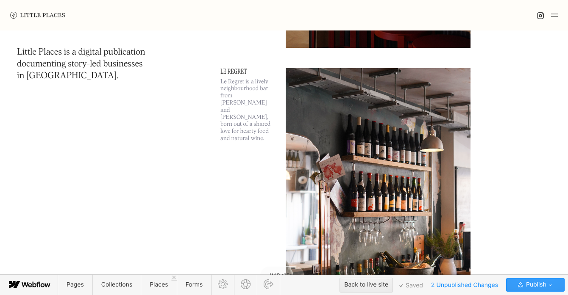 This screenshot has width=568, height=295. I want to click on div: Back to live site, so click(366, 285).